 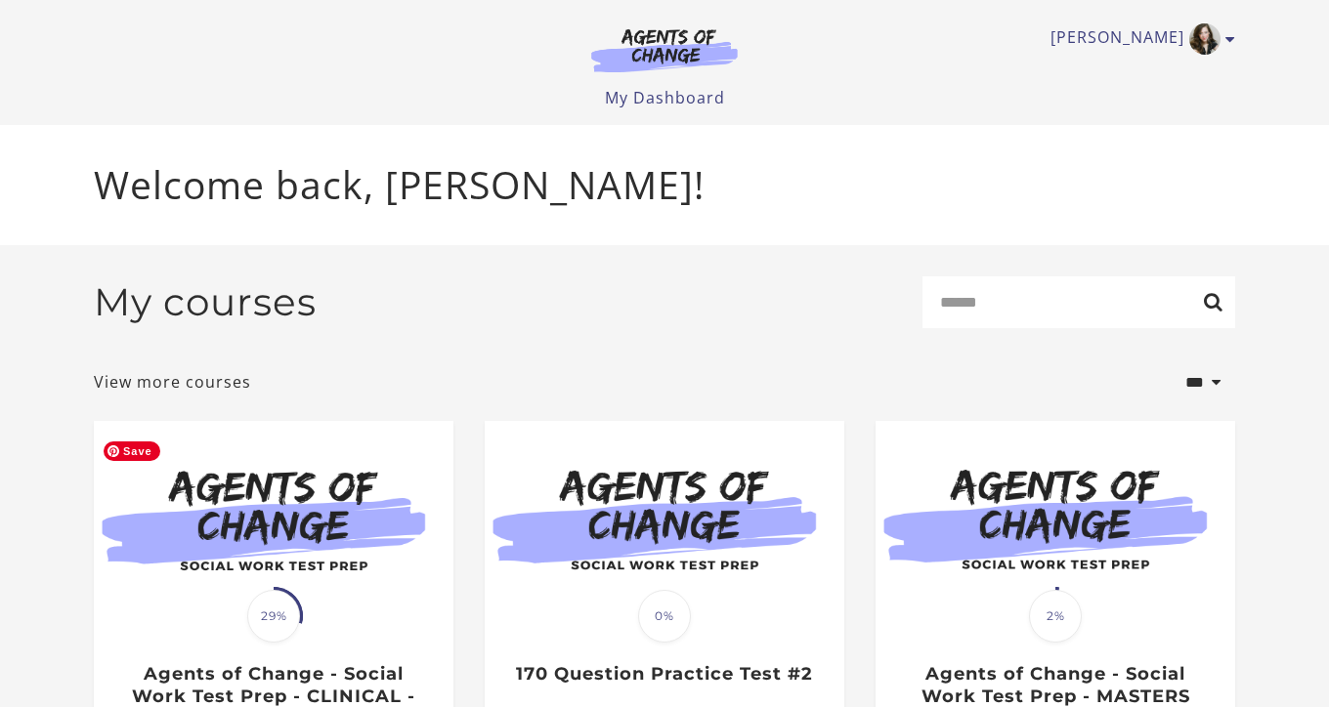 I want to click on h2: My courses, so click(x=205, y=302).